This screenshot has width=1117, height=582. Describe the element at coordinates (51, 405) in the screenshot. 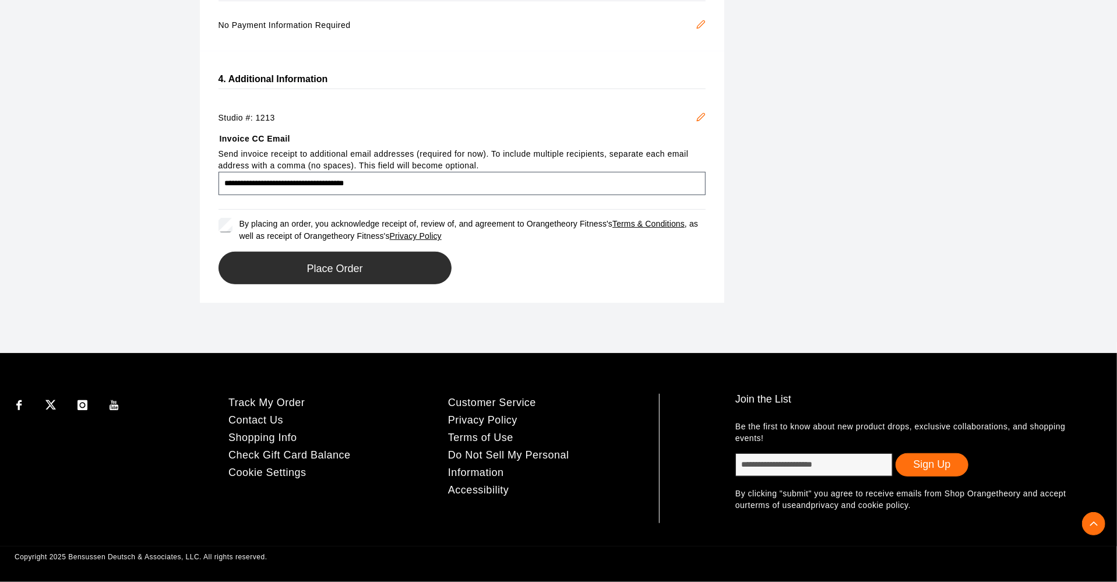

I see `img: Twitter` at that location.